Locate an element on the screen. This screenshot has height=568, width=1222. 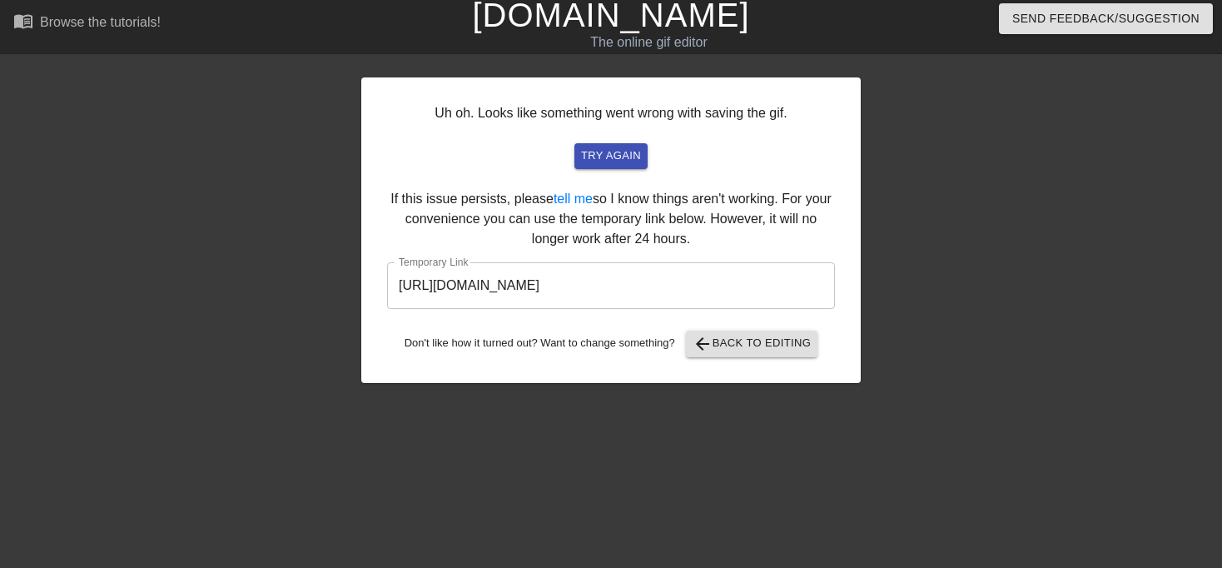
div: The online gif editor is located at coordinates (649, 42).